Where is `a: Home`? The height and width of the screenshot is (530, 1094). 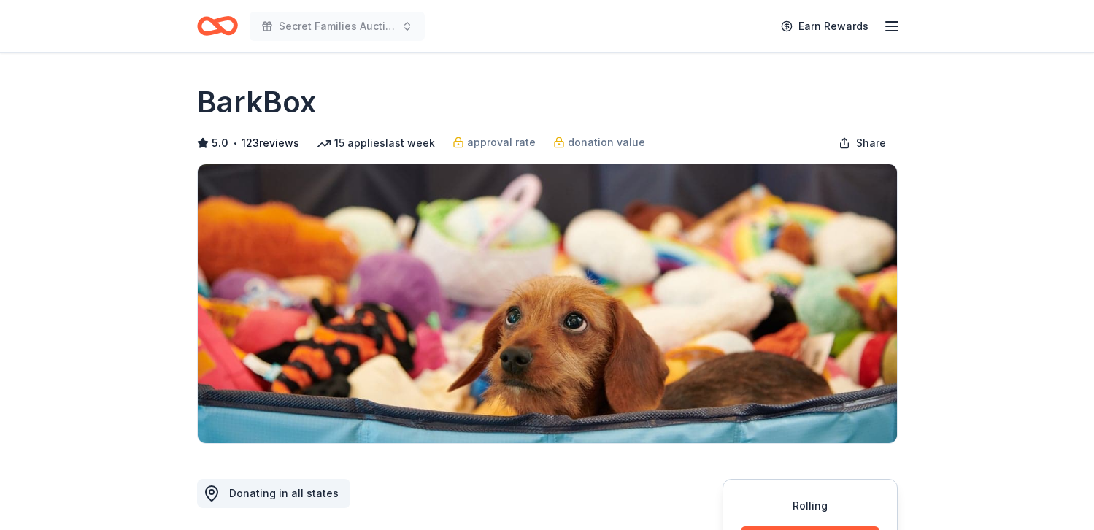 a: Home is located at coordinates (218, 26).